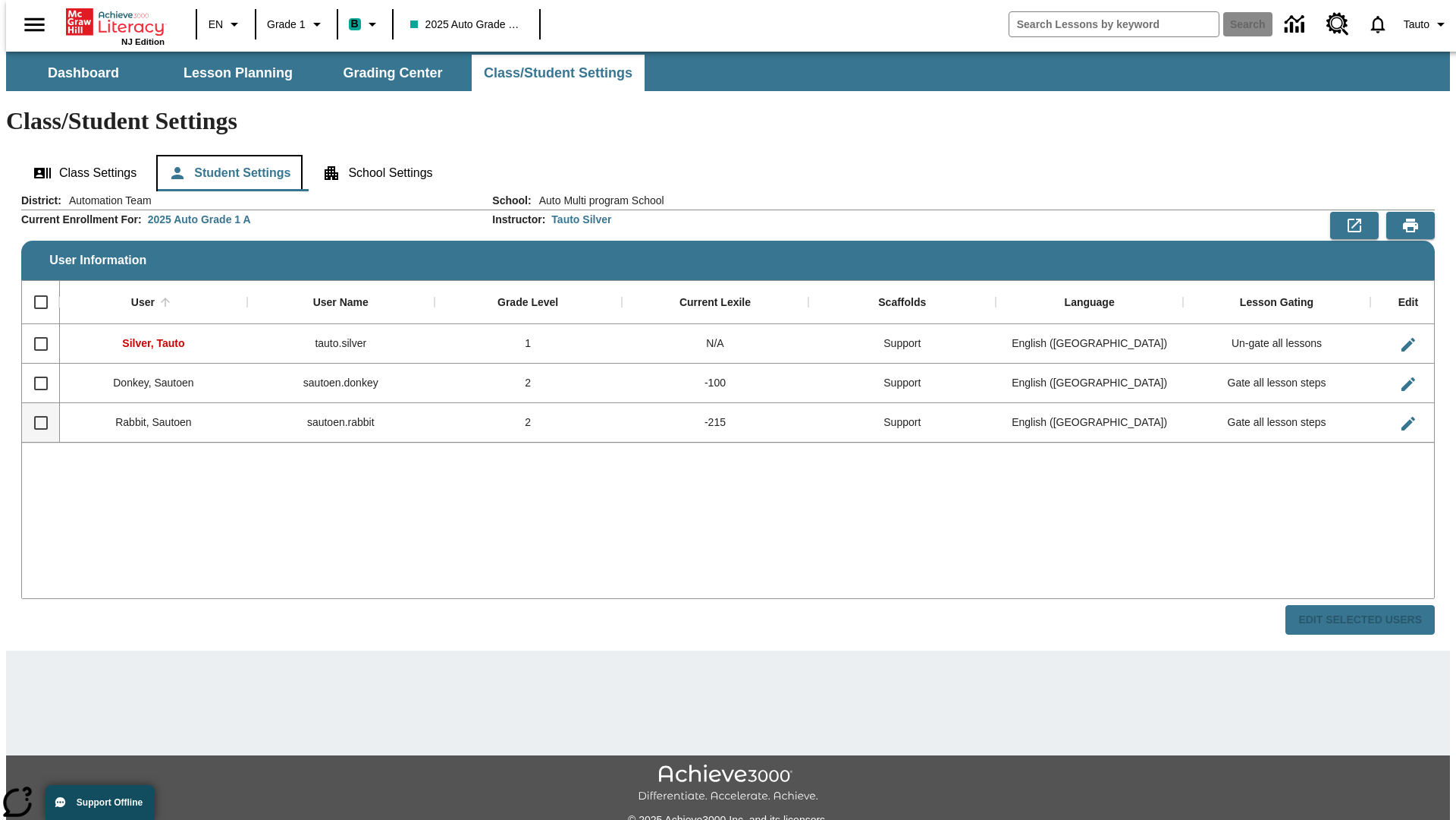  I want to click on div: Language, so click(1090, 303).